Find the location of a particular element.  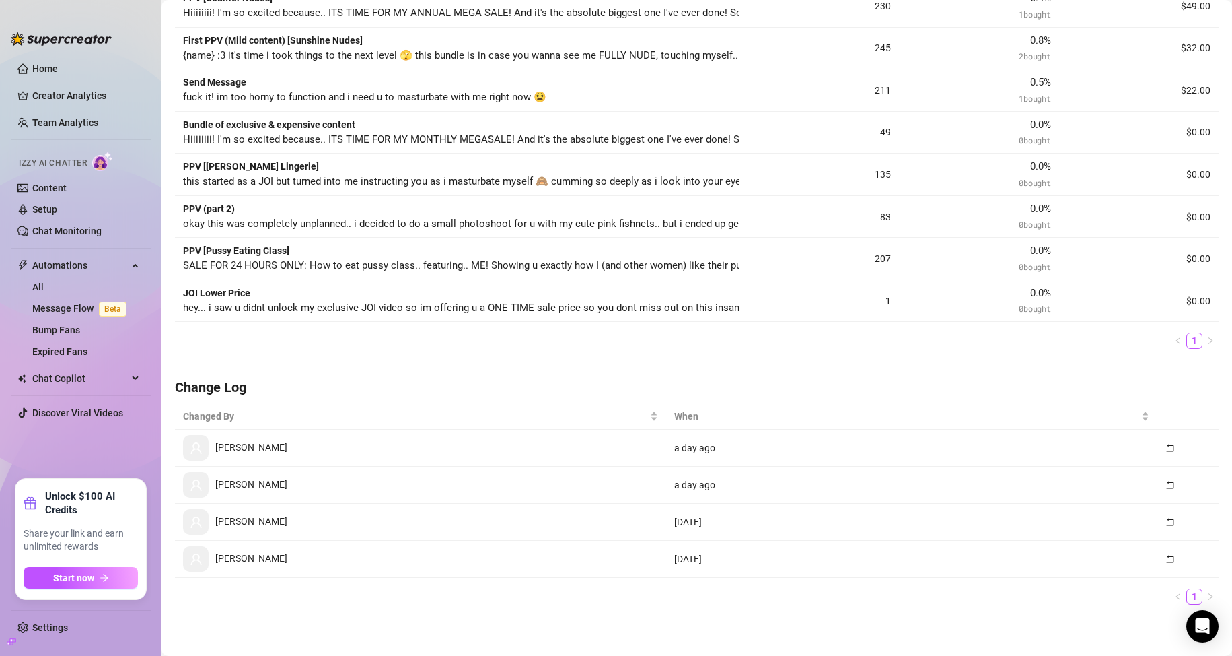

span: Automations is located at coordinates (80, 265).